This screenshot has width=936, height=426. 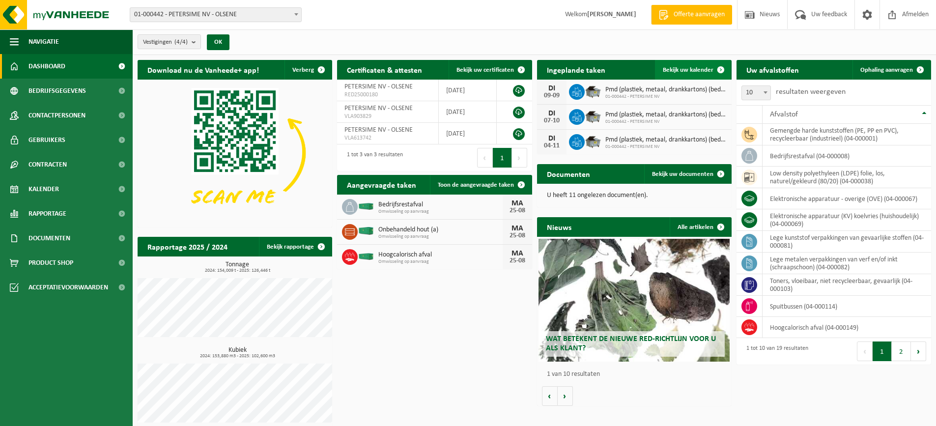 I want to click on label: resultaten weergeven, so click(x=810, y=92).